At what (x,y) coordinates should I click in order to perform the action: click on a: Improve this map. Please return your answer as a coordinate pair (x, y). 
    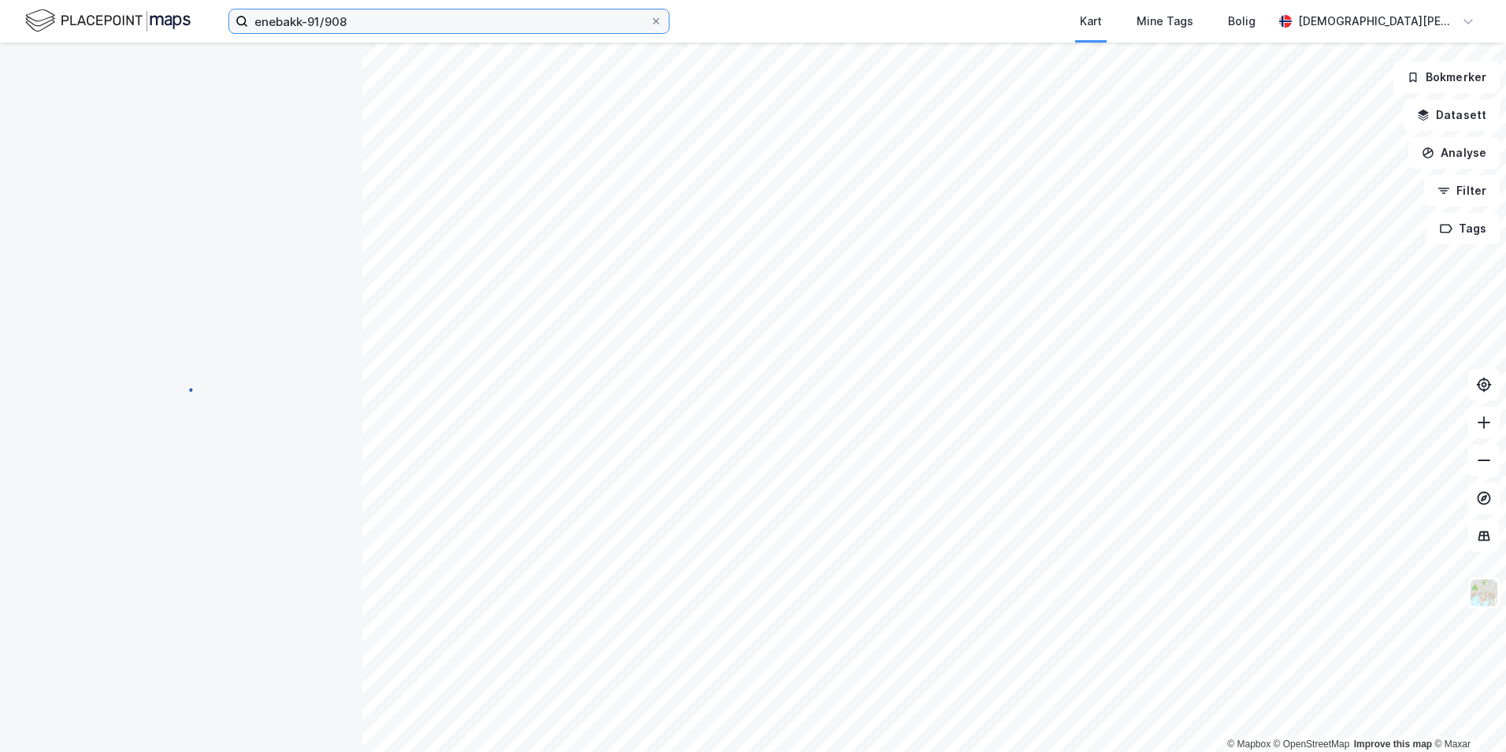
    Looking at the image, I should click on (1393, 744).